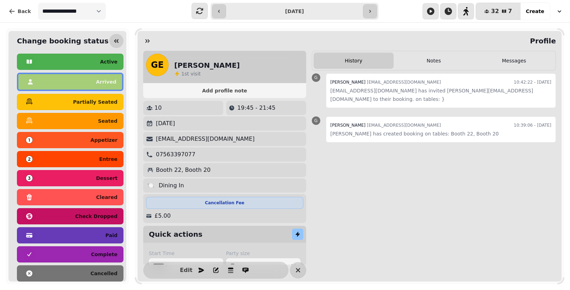 The height and width of the screenshot is (290, 570). Describe the element at coordinates (109, 62) in the screenshot. I see `p: active` at that location.